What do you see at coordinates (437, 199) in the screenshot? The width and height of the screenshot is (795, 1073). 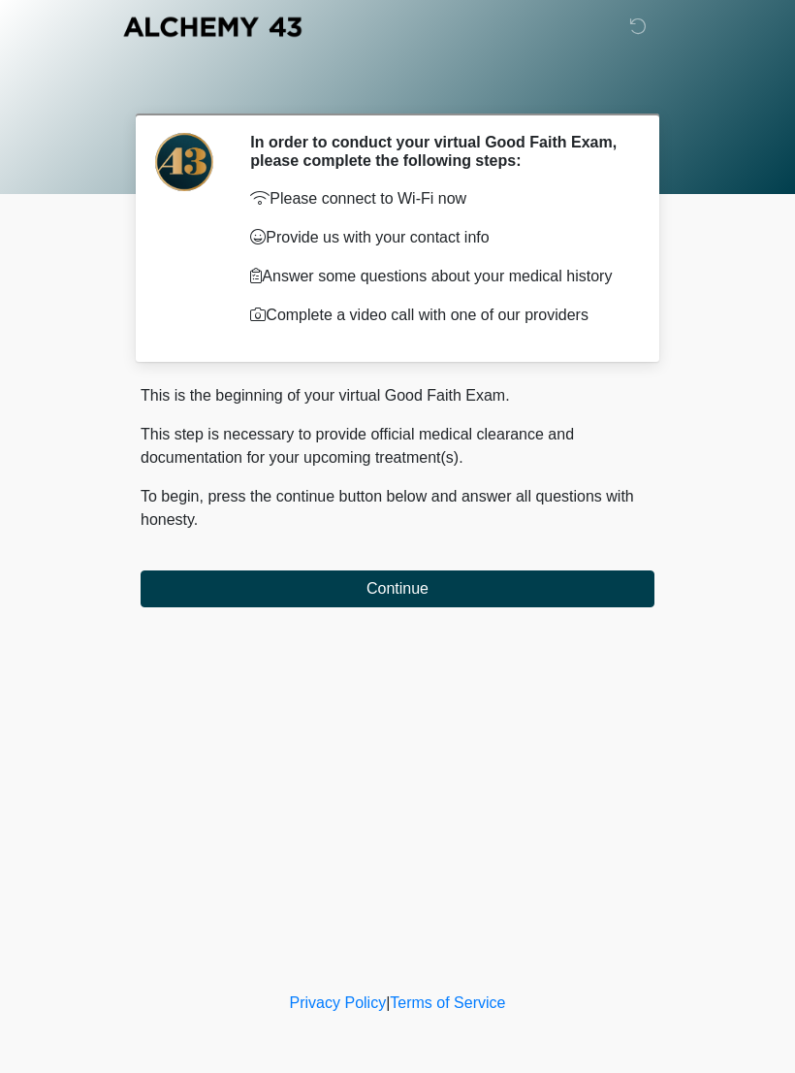 I see `p: Please connect to Wi-Fi now` at bounding box center [437, 199].